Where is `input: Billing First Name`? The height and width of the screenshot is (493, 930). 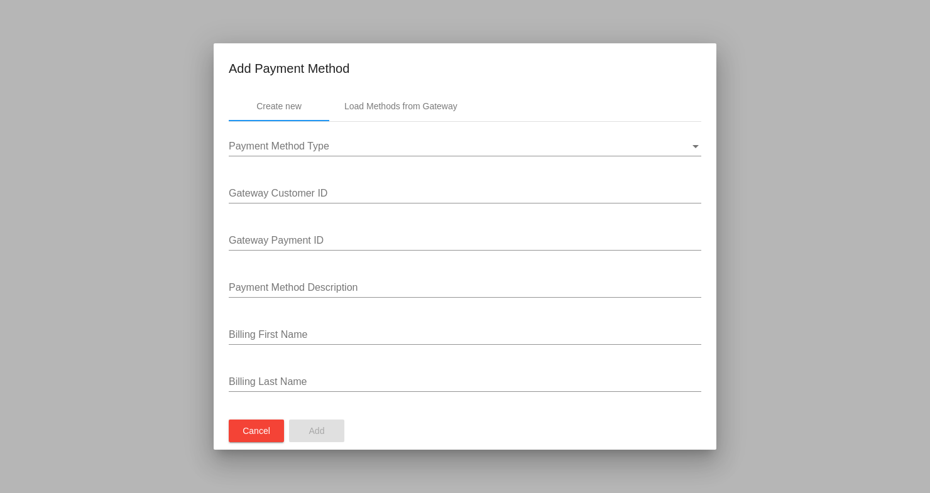
input: Billing First Name is located at coordinates (465, 335).